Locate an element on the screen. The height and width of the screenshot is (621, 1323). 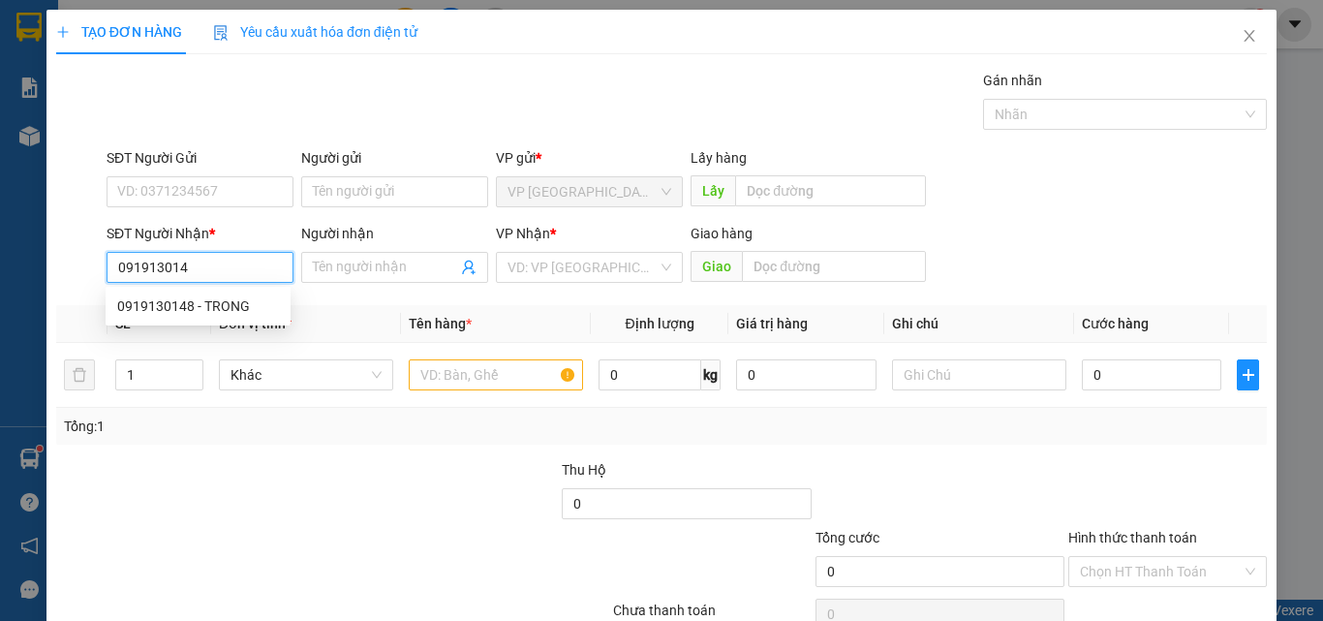
span: Khác is located at coordinates (306, 375).